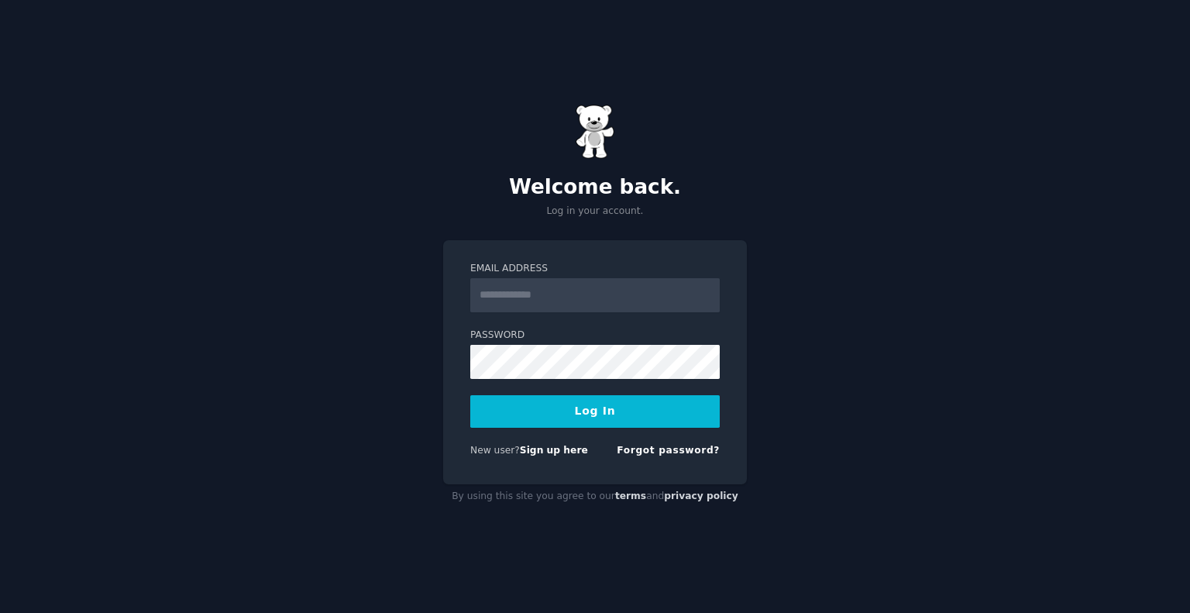 Image resolution: width=1190 pixels, height=613 pixels. What do you see at coordinates (595, 132) in the screenshot?
I see `img: Gummy Bear` at bounding box center [595, 132].